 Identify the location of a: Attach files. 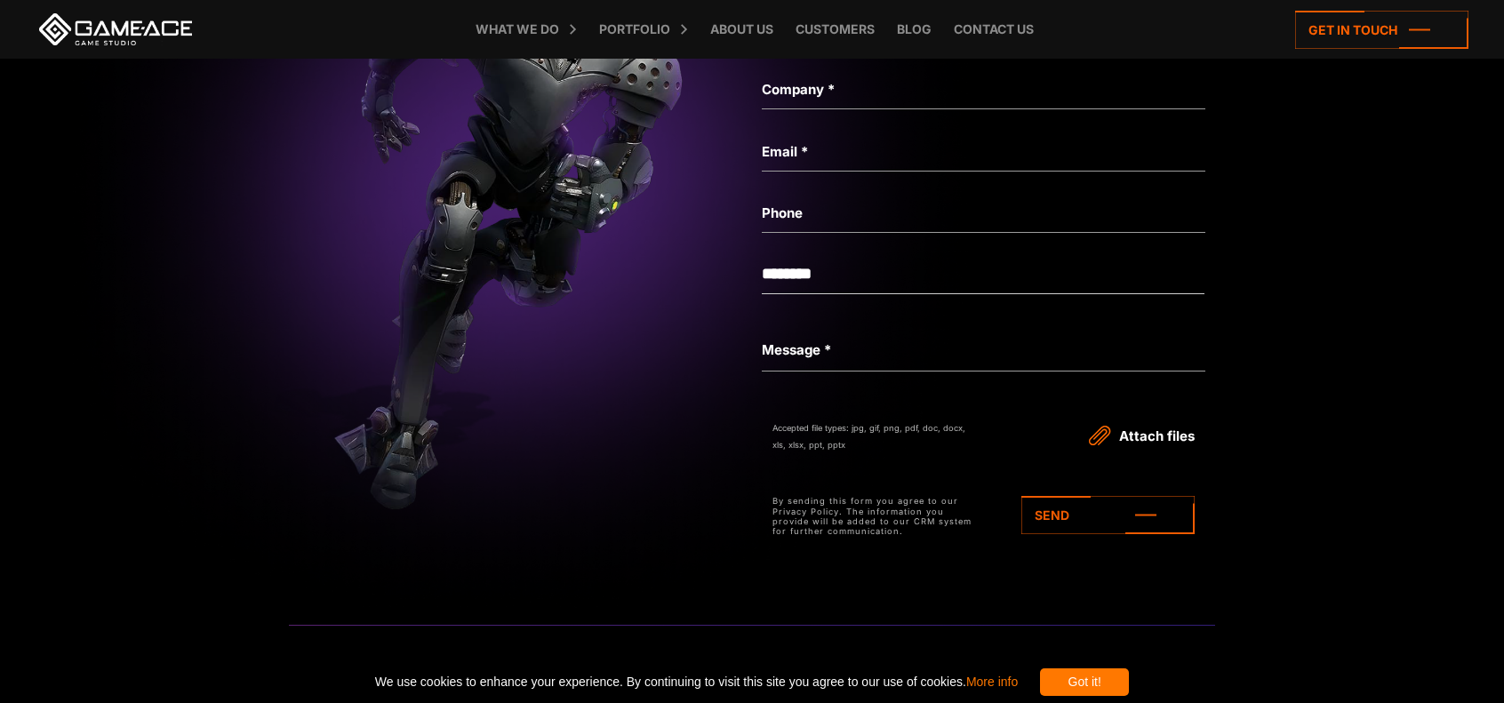
(1144, 434).